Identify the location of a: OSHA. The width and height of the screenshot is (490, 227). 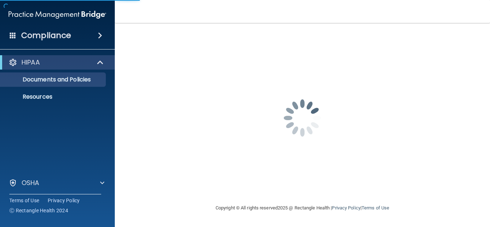
(56, 183).